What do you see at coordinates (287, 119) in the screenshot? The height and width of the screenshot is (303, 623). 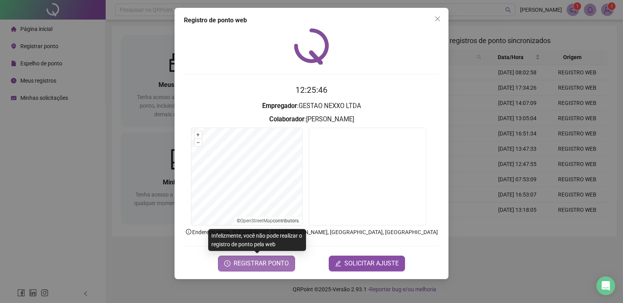 I see `strong: Colaborador` at bounding box center [287, 119].